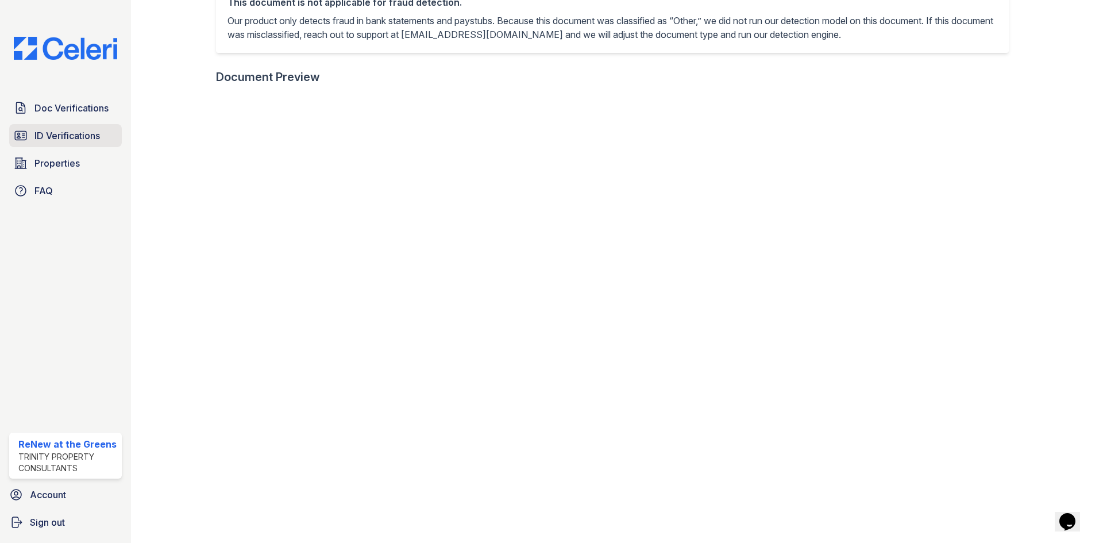  I want to click on span: Doc Verifications, so click(71, 108).